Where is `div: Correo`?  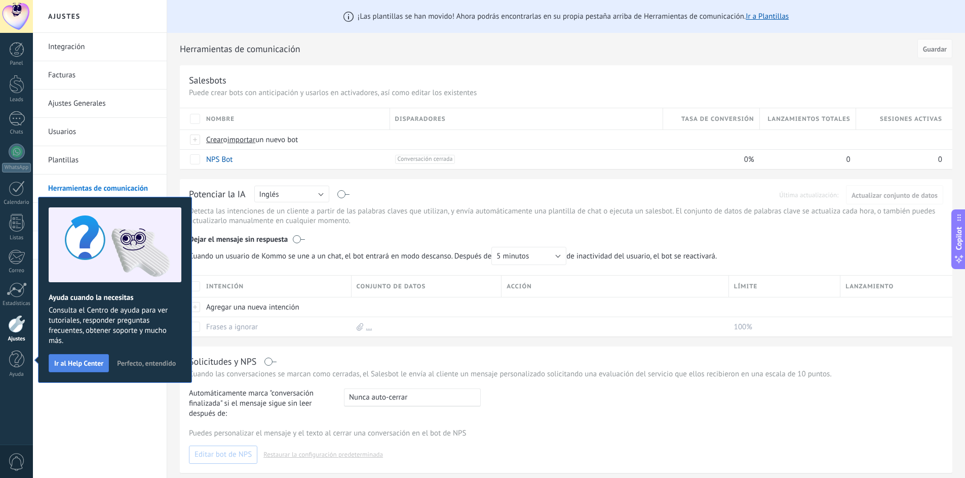
div: Correo is located at coordinates (17, 271).